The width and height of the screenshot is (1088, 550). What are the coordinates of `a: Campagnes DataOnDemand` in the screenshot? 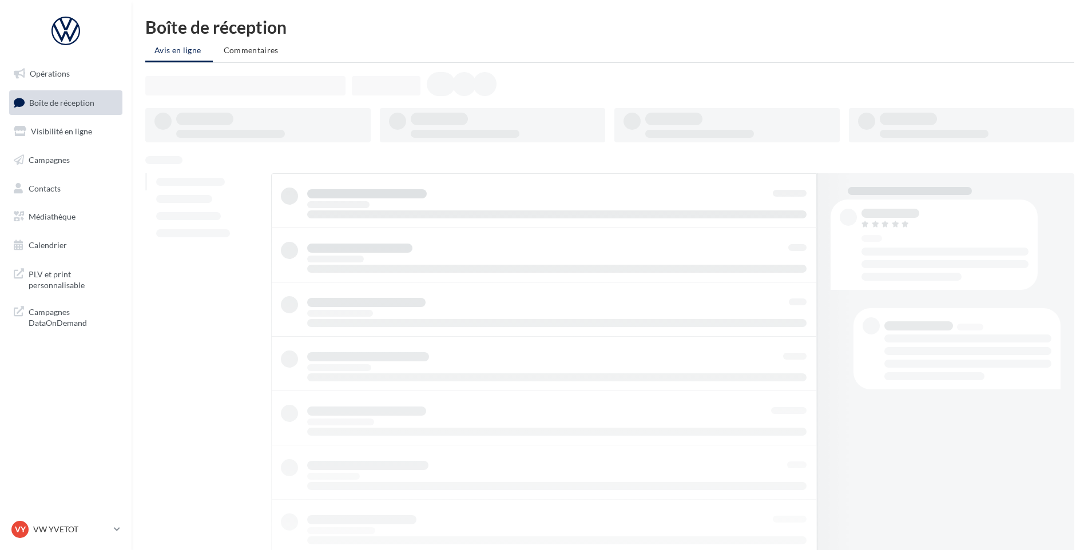 It's located at (66, 316).